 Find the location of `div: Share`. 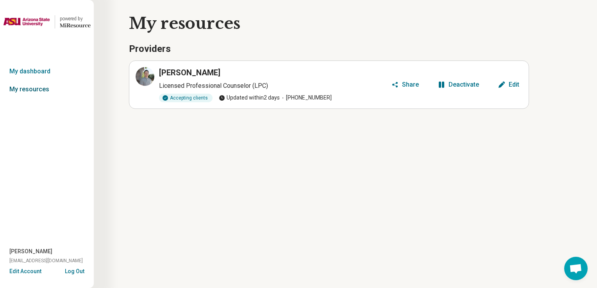

div: Share is located at coordinates (410, 85).